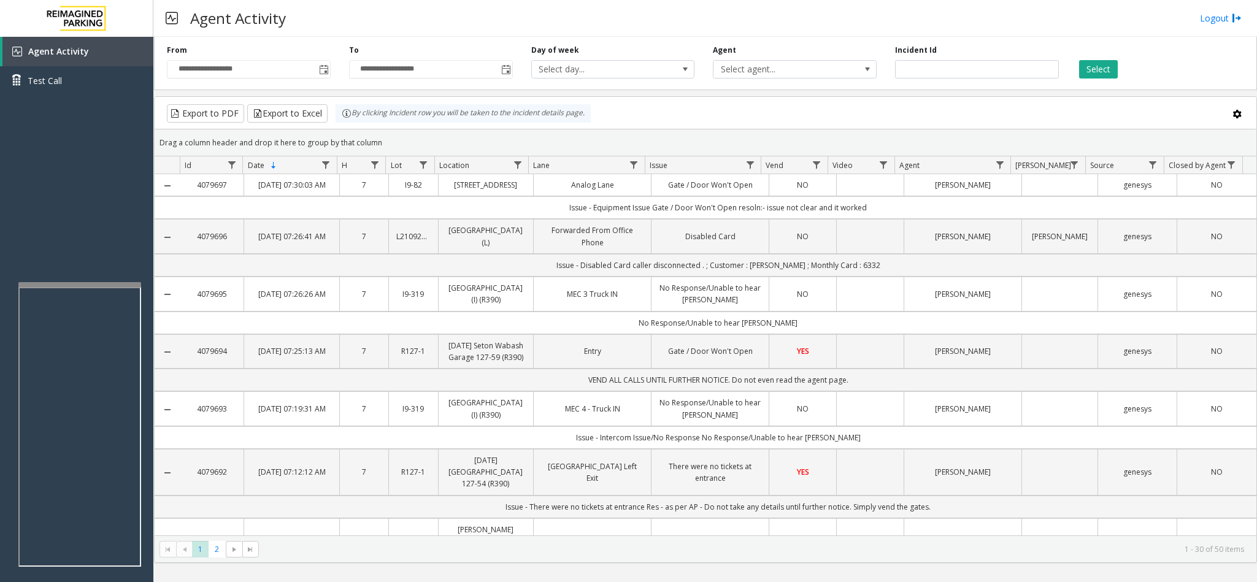  Describe the element at coordinates (177, 50) in the screenshot. I see `label: From` at that location.